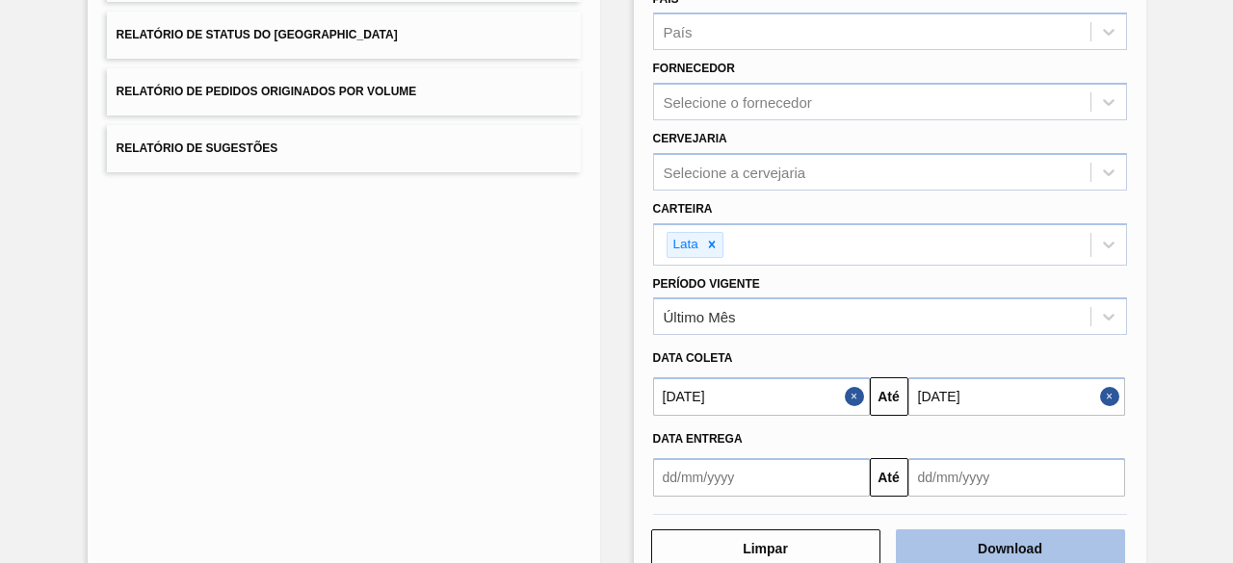 The width and height of the screenshot is (1233, 563). Describe the element at coordinates (684, 245) in the screenshot. I see `div: Lata` at that location.